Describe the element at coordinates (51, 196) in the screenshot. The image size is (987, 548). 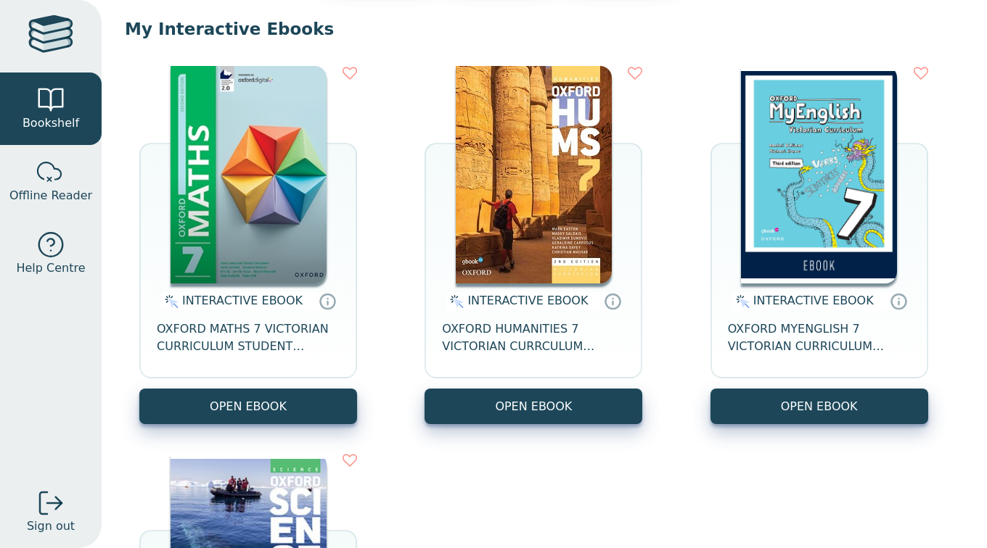
I see `span: Offline Reader` at that location.